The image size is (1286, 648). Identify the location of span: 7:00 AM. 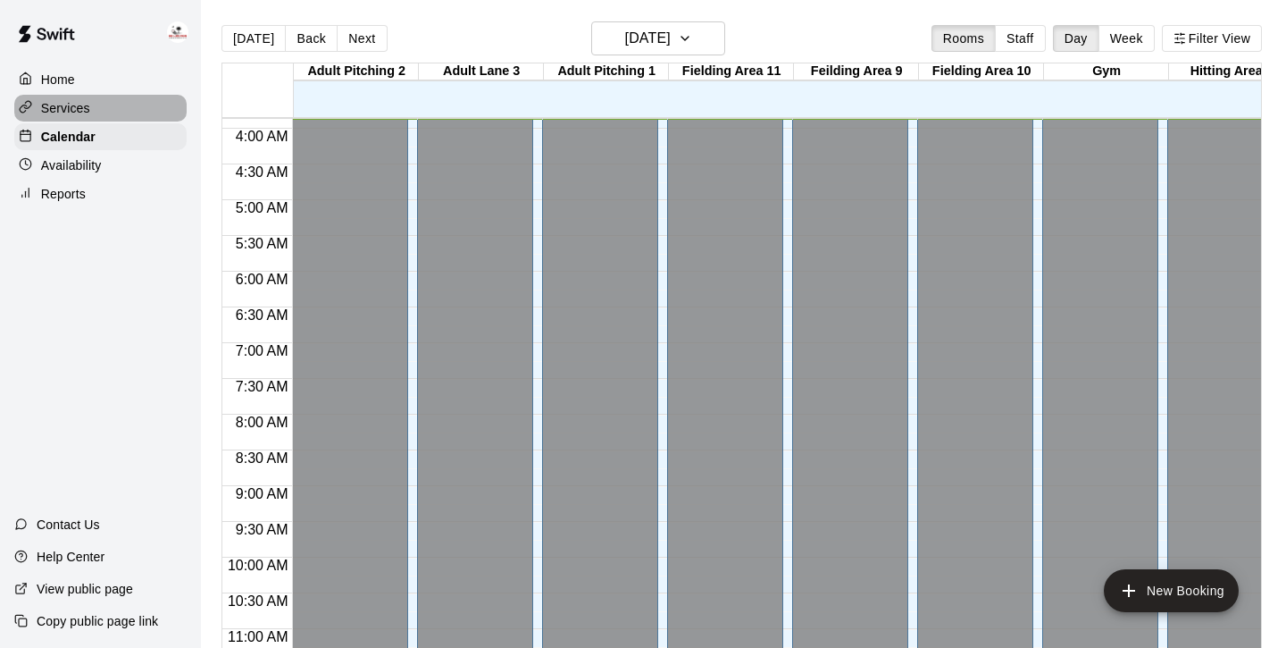
(262, 350).